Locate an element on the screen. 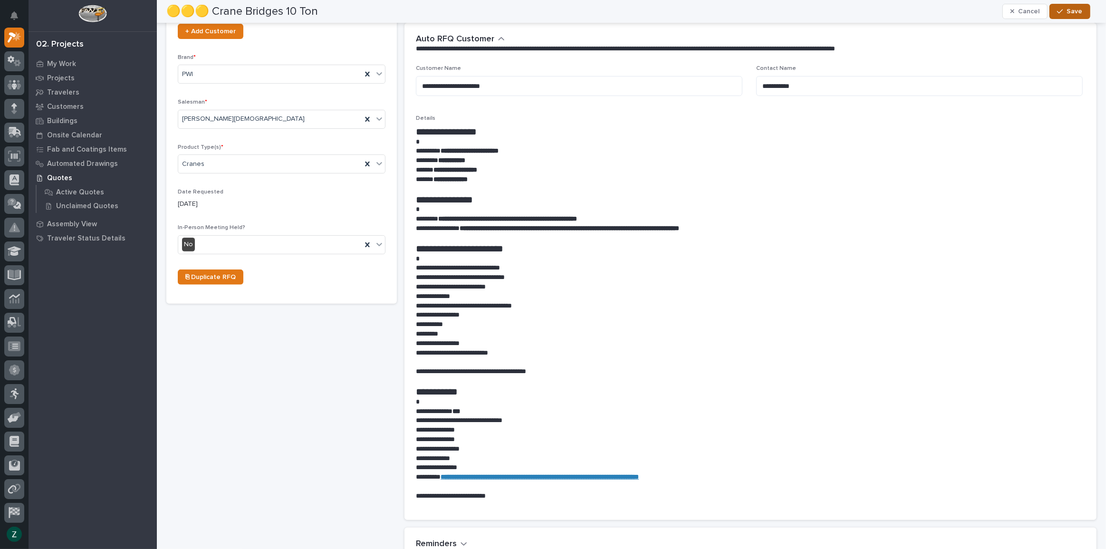 The width and height of the screenshot is (1106, 549). span: Date Requested is located at coordinates (201, 192).